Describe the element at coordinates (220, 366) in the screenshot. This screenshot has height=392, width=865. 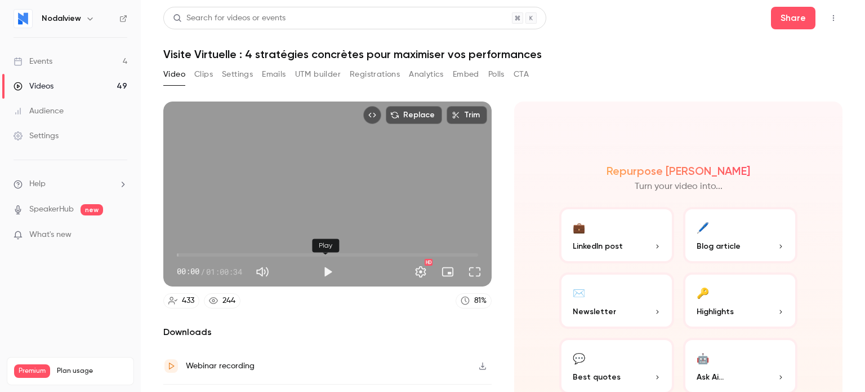
I see `div: Webinar recording` at that location.